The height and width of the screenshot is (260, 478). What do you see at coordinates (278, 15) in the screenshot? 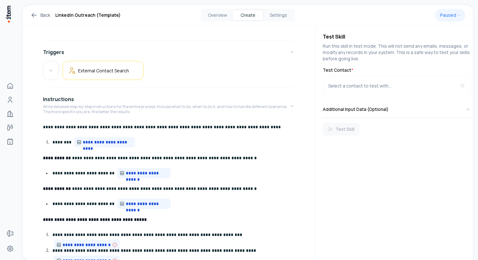
I see `button: Settings` at bounding box center [278, 15].